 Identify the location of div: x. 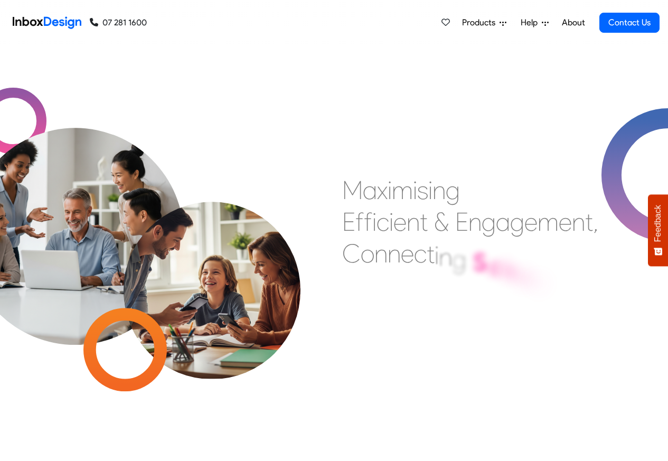
(382, 190).